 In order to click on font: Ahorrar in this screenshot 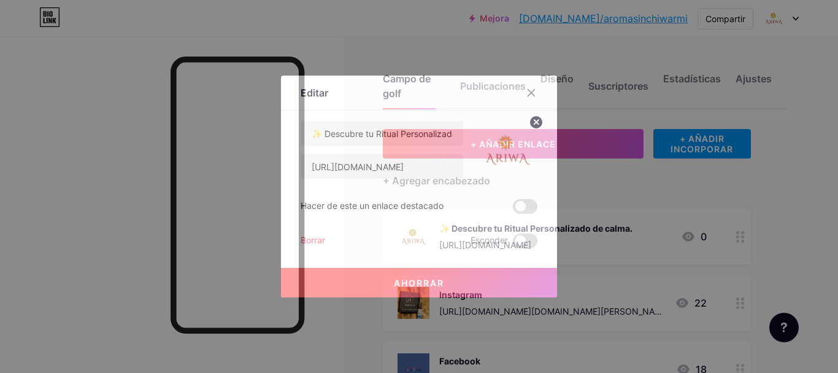, I will do `click(419, 282)`.